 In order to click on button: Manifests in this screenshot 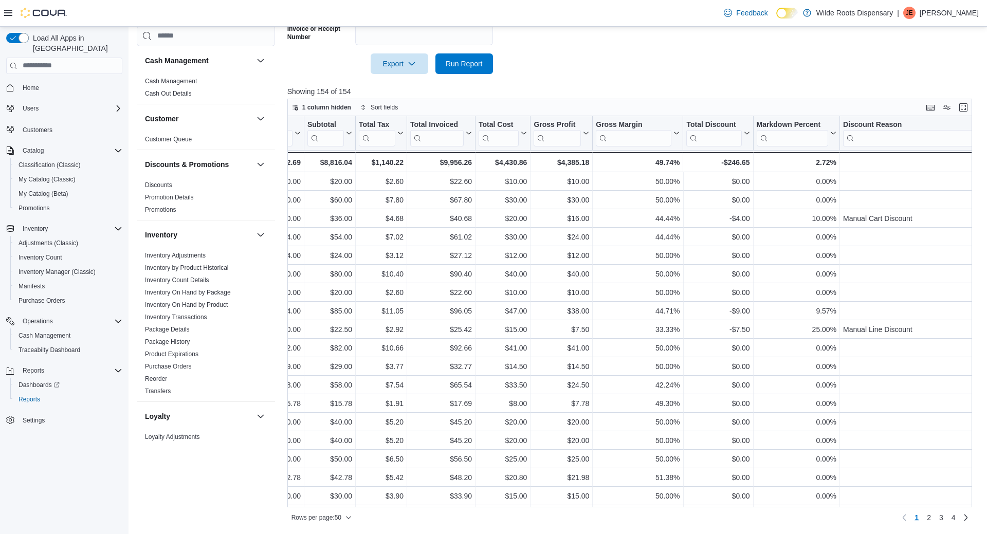, I will do `click(68, 286)`.